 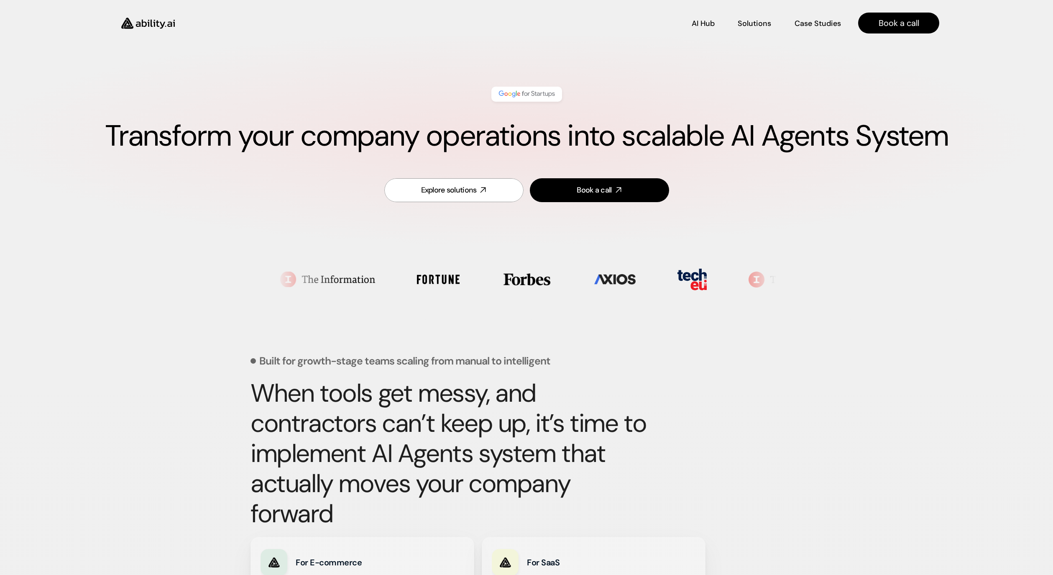 What do you see at coordinates (527, 136) in the screenshot?
I see `h1: Transform your company operations into scalable AI Agents System` at bounding box center [527, 136].